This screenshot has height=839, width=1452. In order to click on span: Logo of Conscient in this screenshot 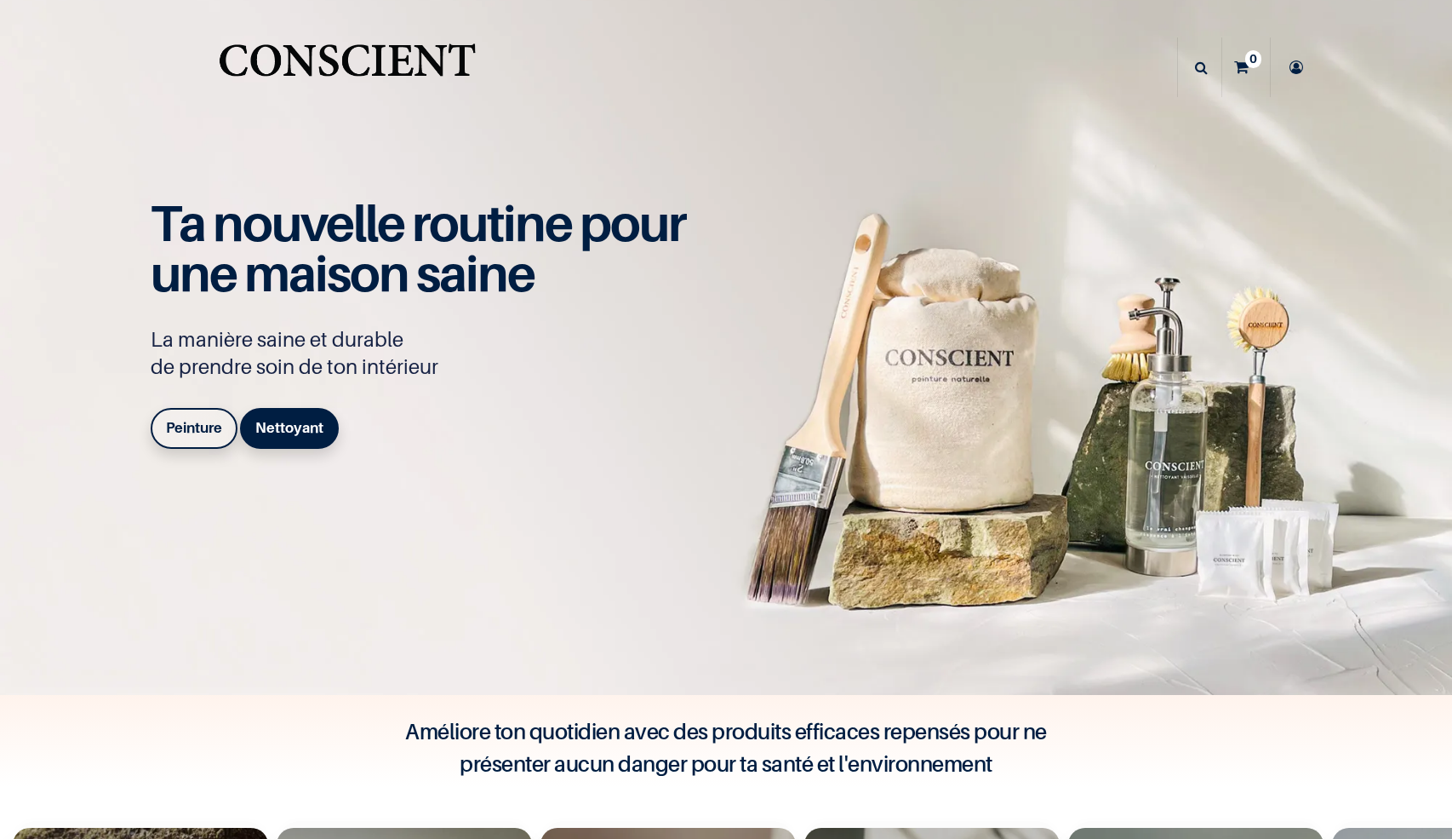, I will do `click(346, 67)`.